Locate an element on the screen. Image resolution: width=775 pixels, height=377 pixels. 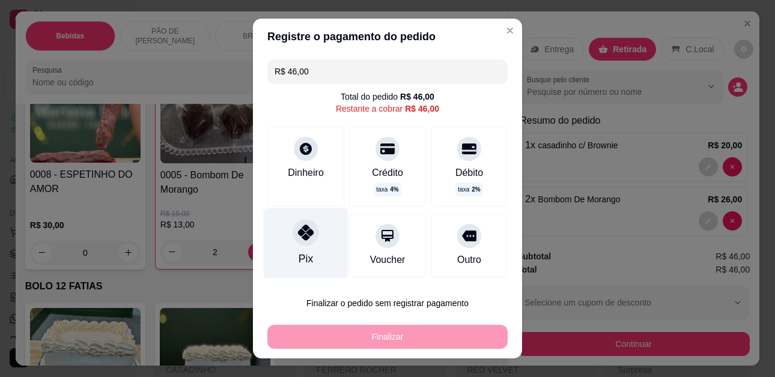
button: Close is located at coordinates (510, 31).